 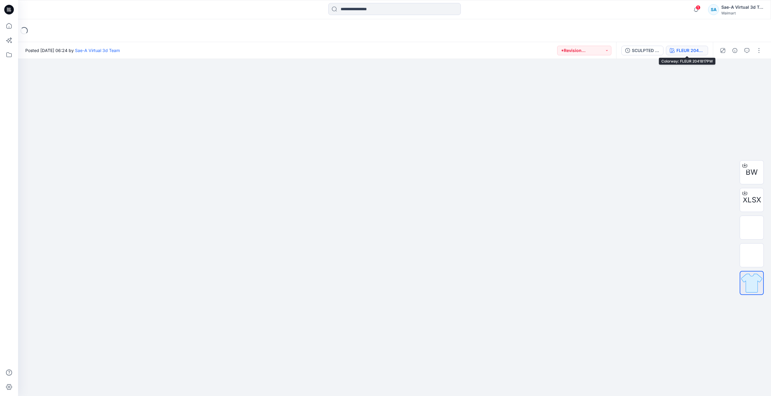 I want to click on img: All colorways, so click(x=751, y=283).